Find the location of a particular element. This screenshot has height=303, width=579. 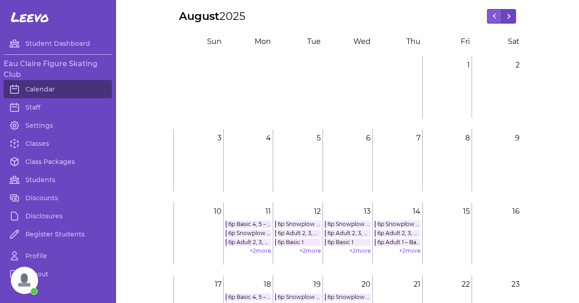

p: 18 is located at coordinates (248, 285).